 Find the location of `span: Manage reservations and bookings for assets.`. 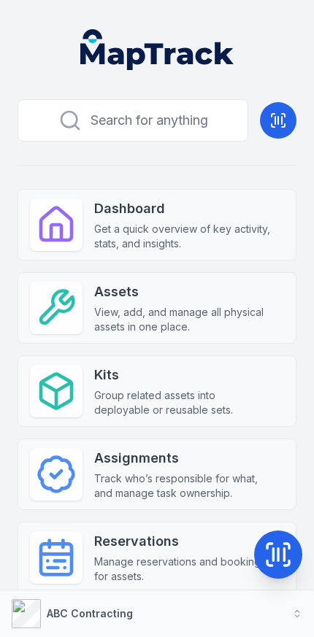

span: Manage reservations and bookings for assets. is located at coordinates (183, 569).